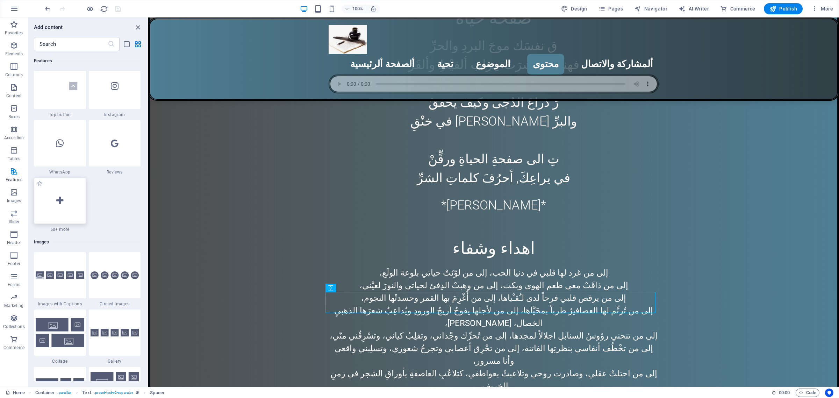 The image size is (839, 398). Describe the element at coordinates (574, 9) in the screenshot. I see `span: Design` at that location.